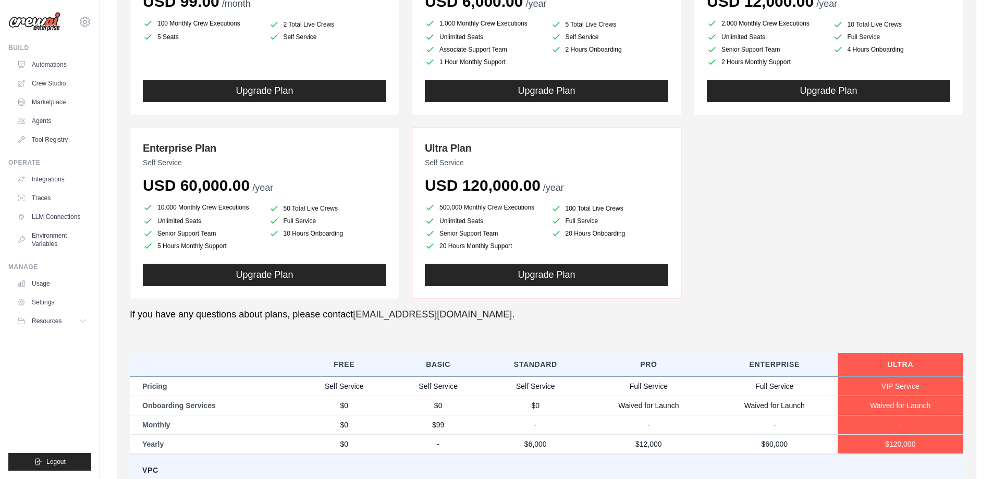 The height and width of the screenshot is (479, 993). I want to click on li: 5 Total Live Crews, so click(610, 25).